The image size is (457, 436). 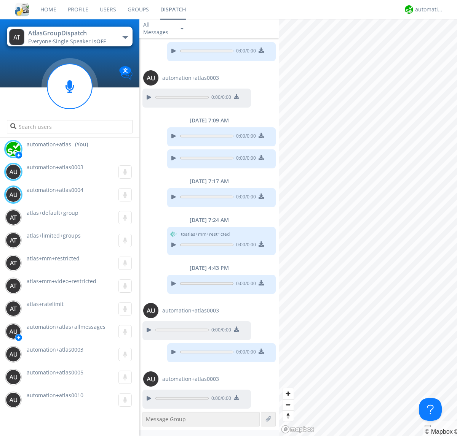 What do you see at coordinates (54, 236) in the screenshot?
I see `span: atlas+limited+groups` at bounding box center [54, 236].